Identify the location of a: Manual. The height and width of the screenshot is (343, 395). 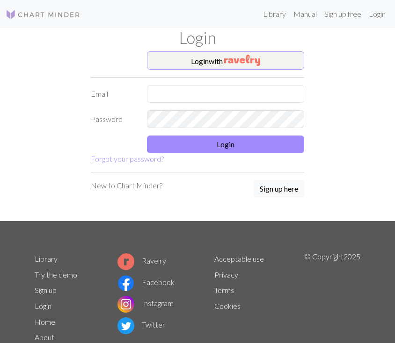
(305, 14).